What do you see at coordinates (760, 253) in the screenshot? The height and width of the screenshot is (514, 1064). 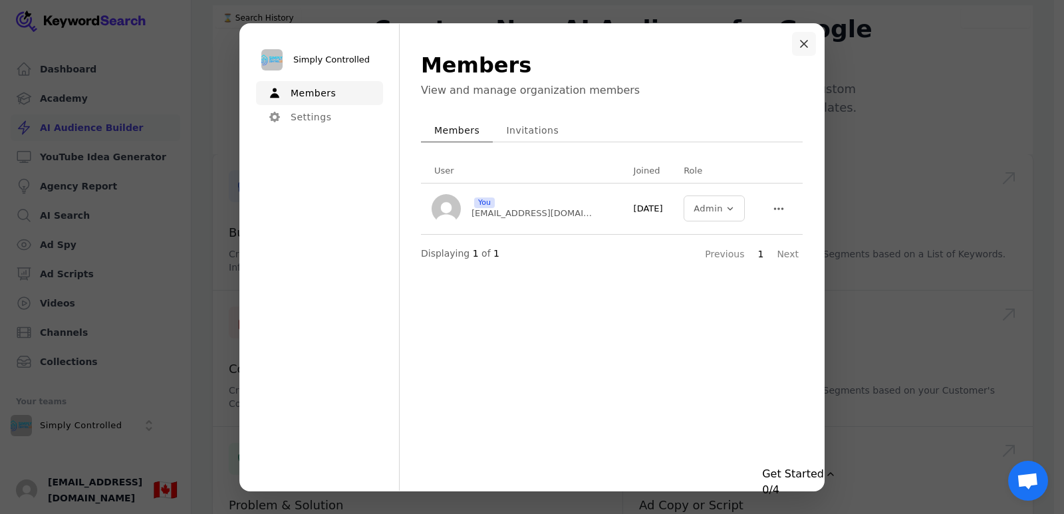 I see `button: 1` at bounding box center [760, 253].